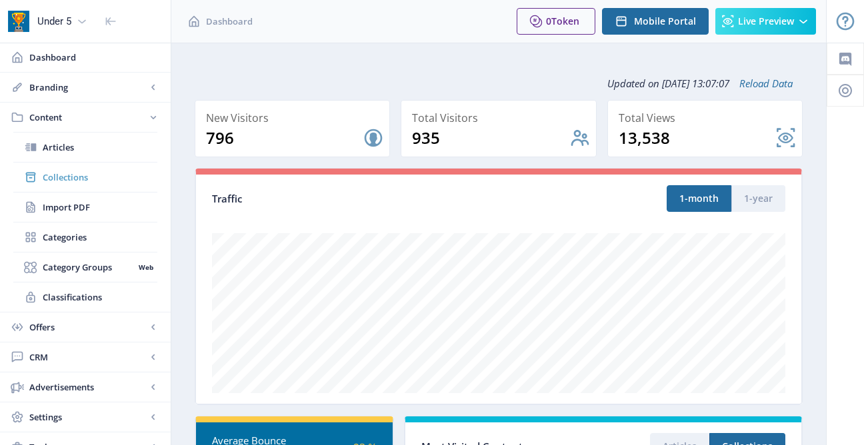 The height and width of the screenshot is (445, 864). I want to click on span: Content, so click(88, 117).